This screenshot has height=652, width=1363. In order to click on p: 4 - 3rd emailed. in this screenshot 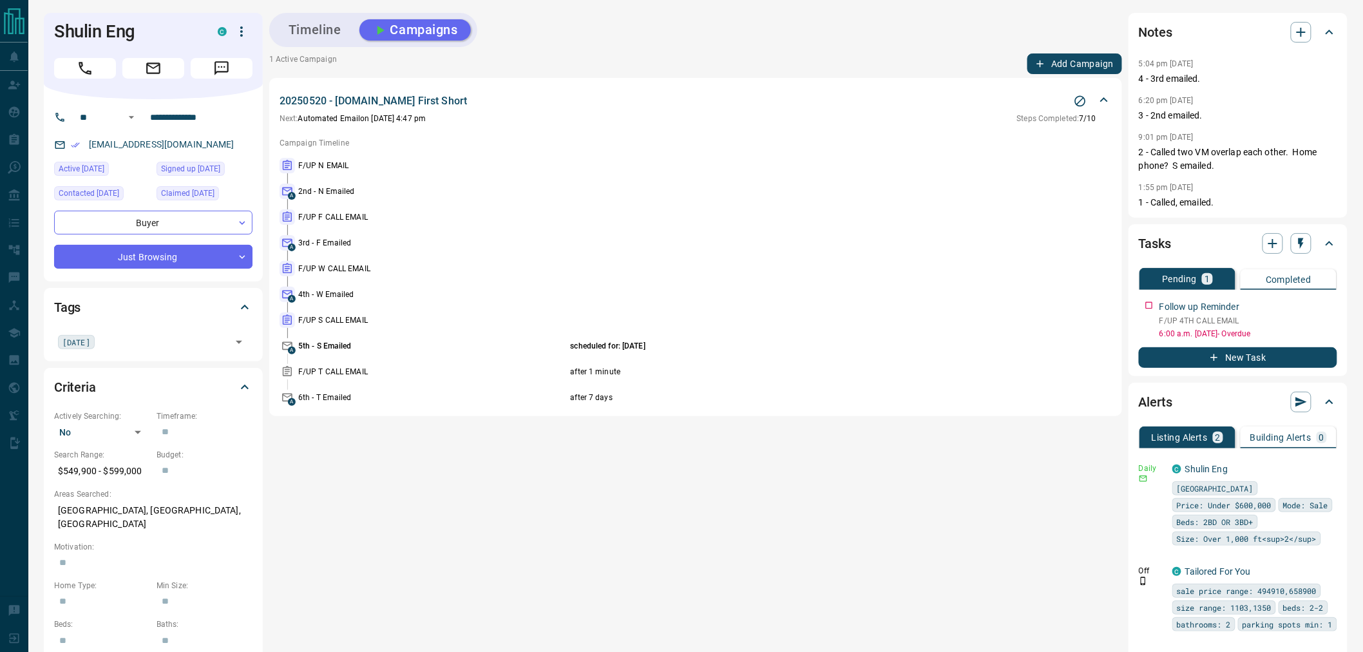, I will do `click(1238, 79)`.